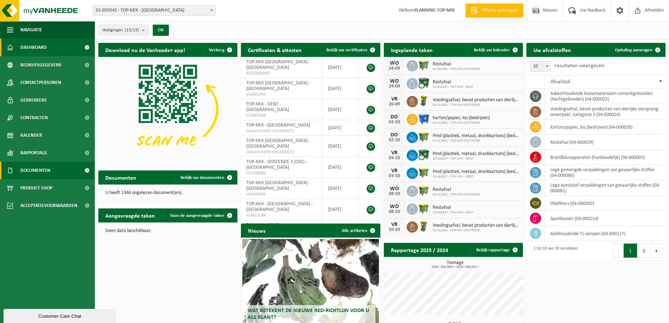  What do you see at coordinates (281, 131) in the screenshot?
I see `span: Consent-SelfD-VEG2200172` at bounding box center [281, 131].